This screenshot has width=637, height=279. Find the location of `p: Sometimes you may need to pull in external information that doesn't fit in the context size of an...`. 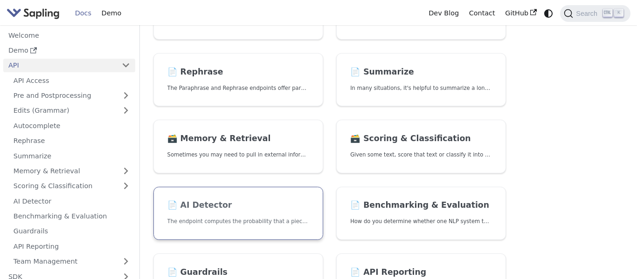

p: Sometimes you may need to pull in external information that doesn't fit in the context size of an... is located at coordinates (238, 155).